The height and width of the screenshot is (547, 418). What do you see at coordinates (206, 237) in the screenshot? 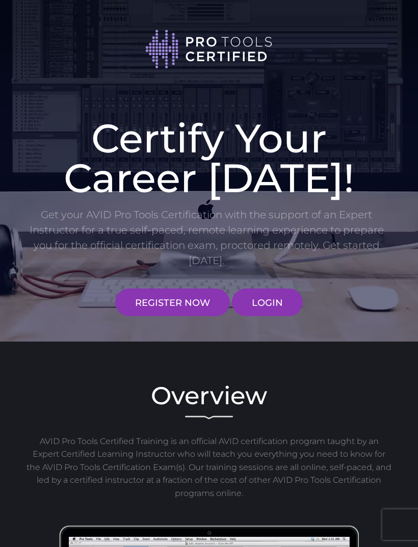
I see `p: Get your AVID Pro Tools Certification with the support of an Expert Instructor for a true self-pa...` at bounding box center [206, 237].